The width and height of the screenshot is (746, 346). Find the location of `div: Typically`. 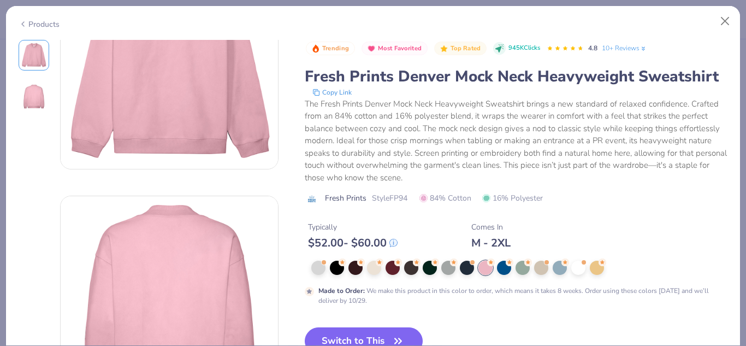

div: Typically is located at coordinates (353, 227).